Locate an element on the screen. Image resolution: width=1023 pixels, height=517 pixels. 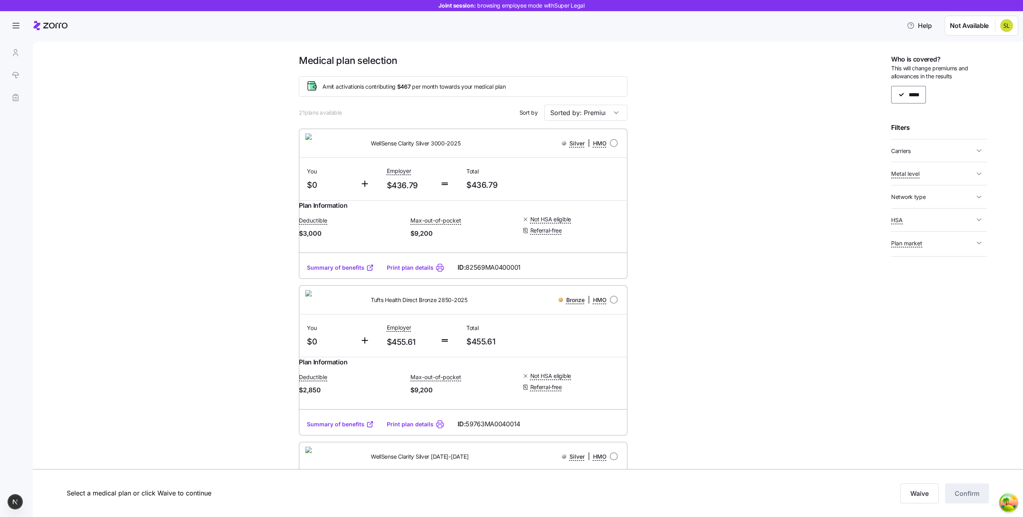
span: Bronze is located at coordinates (575, 300).